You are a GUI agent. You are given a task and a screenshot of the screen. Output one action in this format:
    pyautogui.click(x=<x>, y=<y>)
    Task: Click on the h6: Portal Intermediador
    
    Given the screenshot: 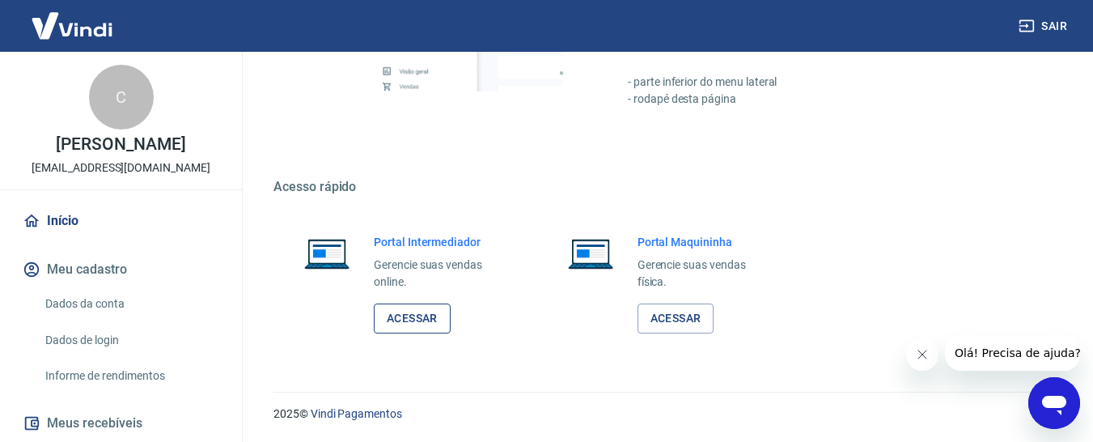 What is the action you would take?
    pyautogui.click(x=441, y=242)
    